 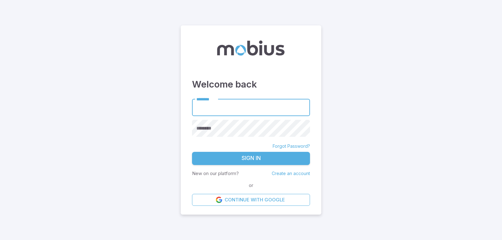 I want to click on a: Continue with Google, so click(x=251, y=200).